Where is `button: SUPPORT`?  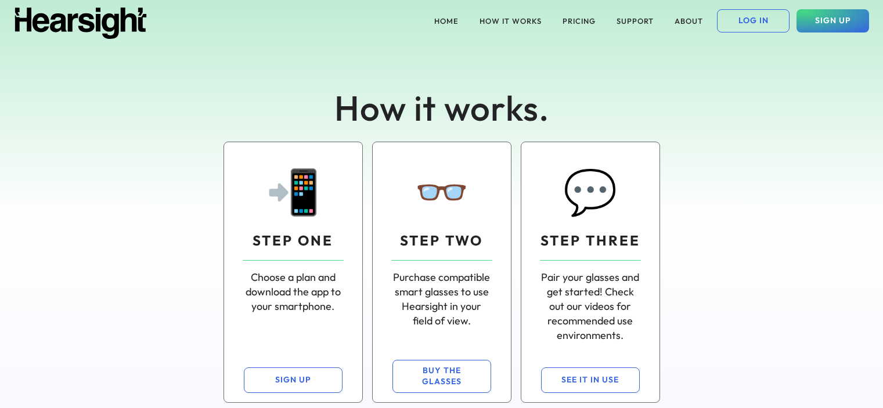 button: SUPPORT is located at coordinates (635, 21).